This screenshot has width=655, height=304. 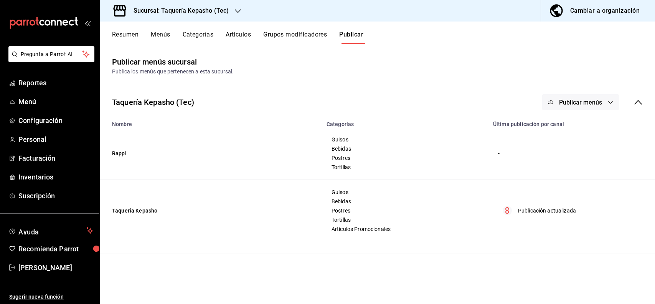 I want to click on span: Suscripción, so click(x=56, y=195).